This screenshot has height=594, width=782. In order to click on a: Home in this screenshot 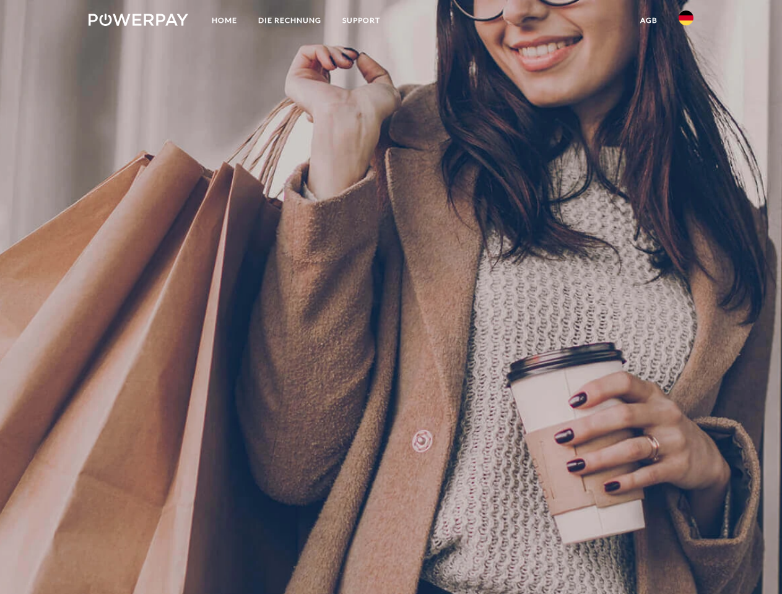, I will do `click(224, 20)`.